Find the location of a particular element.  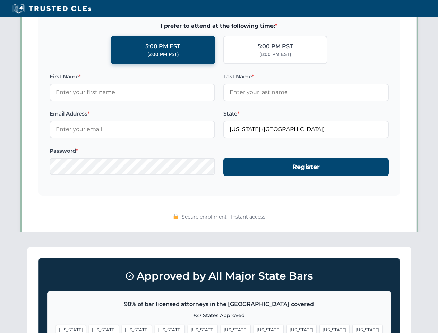

input: Enter your last name is located at coordinates (306, 92).